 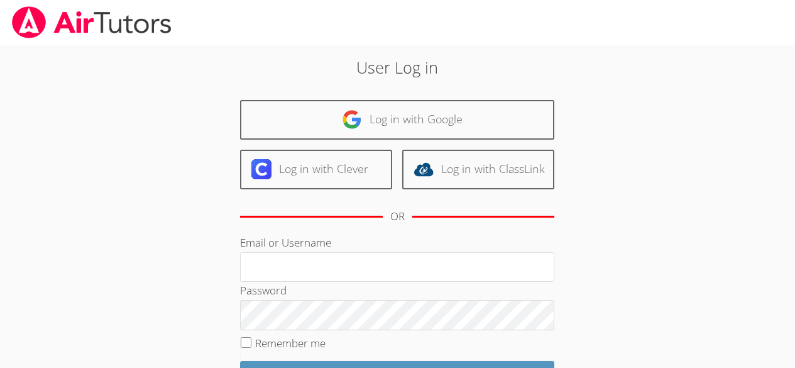 What do you see at coordinates (424, 169) in the screenshot?
I see `img: classlink-logo-d6bb404cc1216ec64c9a2012d9dc4662098be43eaf13dc465df04b49fa7ab582.svg` at bounding box center [424, 169].